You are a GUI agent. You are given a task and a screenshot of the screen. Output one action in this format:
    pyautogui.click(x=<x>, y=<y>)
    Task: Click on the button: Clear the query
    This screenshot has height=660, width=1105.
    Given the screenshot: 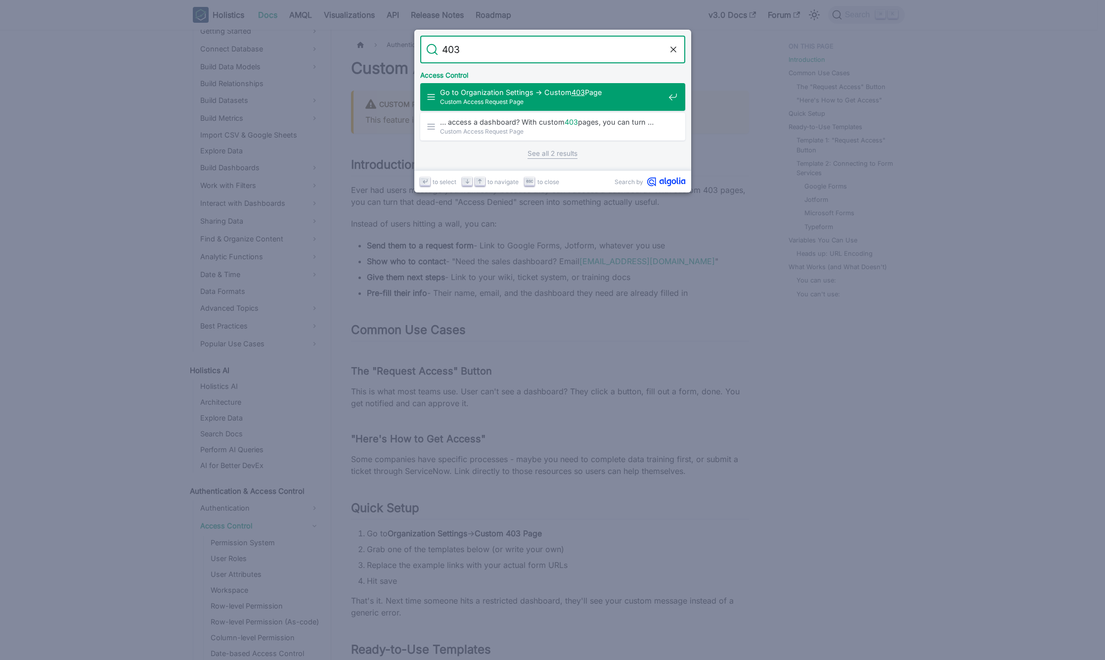 What is the action you would take?
    pyautogui.click(x=673, y=49)
    